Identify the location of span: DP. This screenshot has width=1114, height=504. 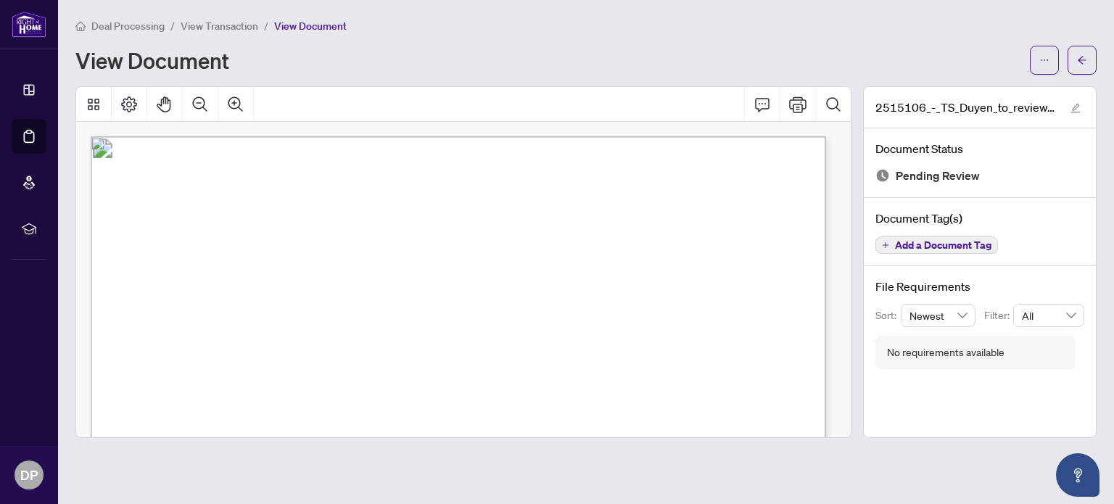
(29, 475).